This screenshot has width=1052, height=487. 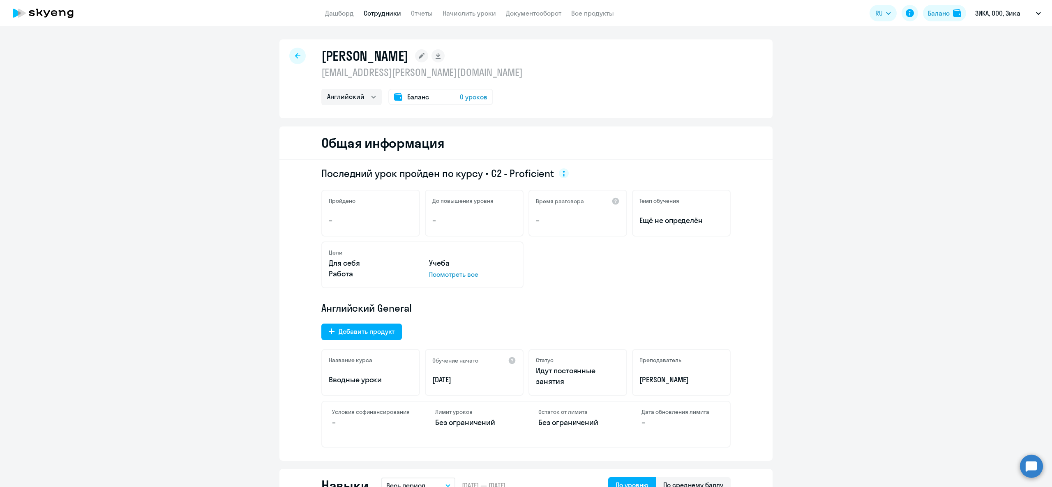 I want to click on p: Работа, so click(x=372, y=274).